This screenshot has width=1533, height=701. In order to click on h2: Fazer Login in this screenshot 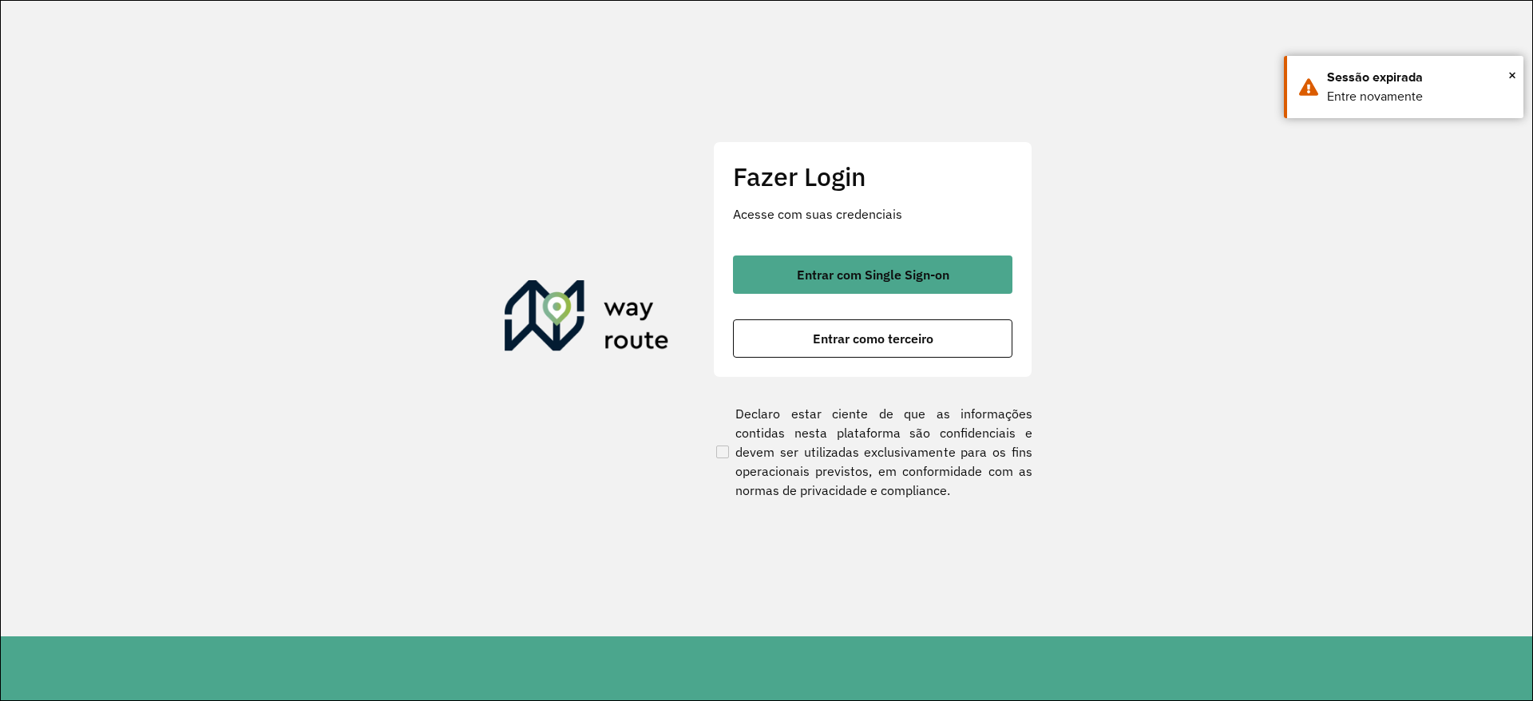, I will do `click(873, 176)`.